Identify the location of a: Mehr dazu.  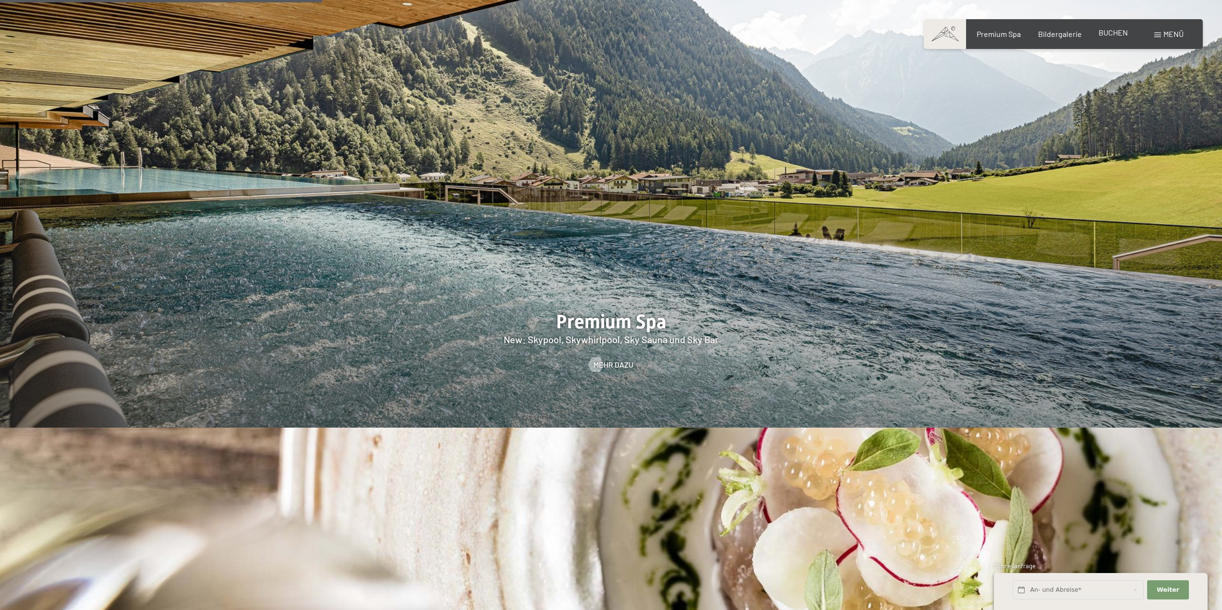
(611, 365).